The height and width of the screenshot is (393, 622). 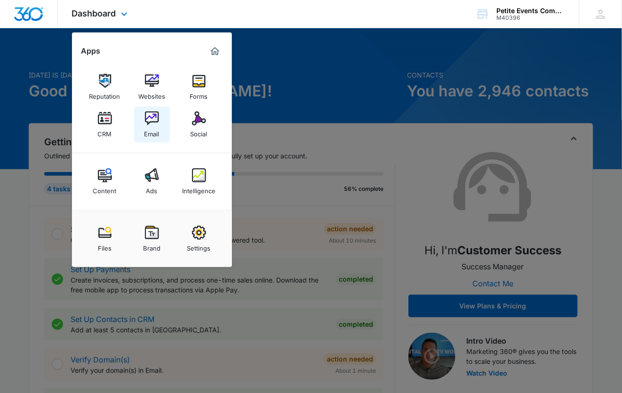 I want to click on a: Marketing 360® Dashboard, so click(x=215, y=51).